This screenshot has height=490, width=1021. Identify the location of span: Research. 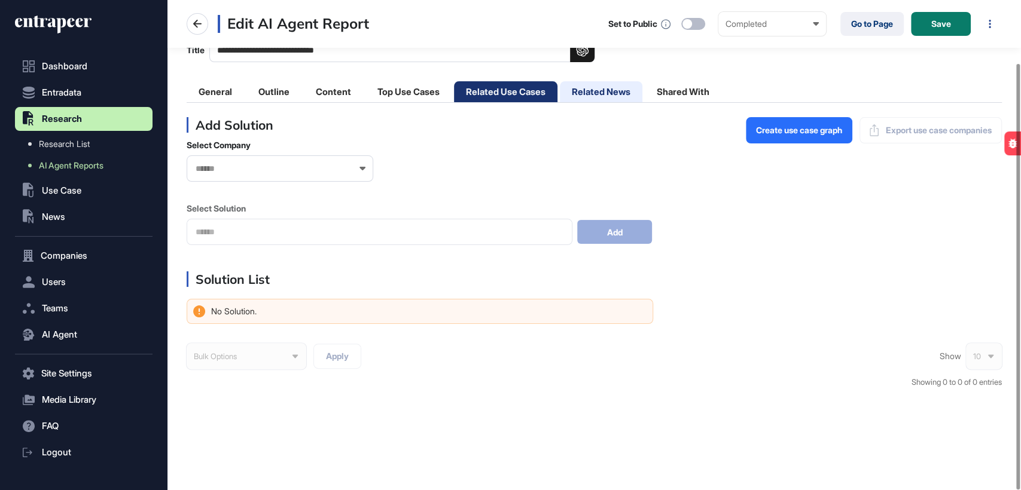
(62, 119).